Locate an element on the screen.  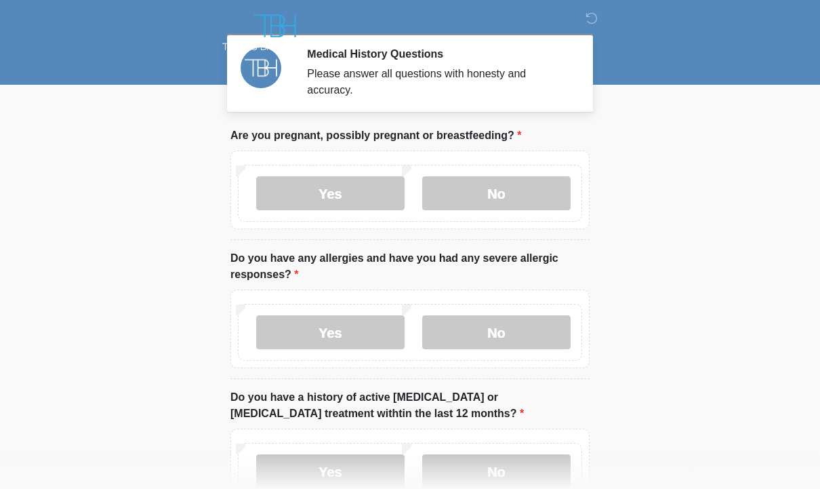
label: Do you have any allergies and have you had any severe allergic responses? is located at coordinates (410, 266).